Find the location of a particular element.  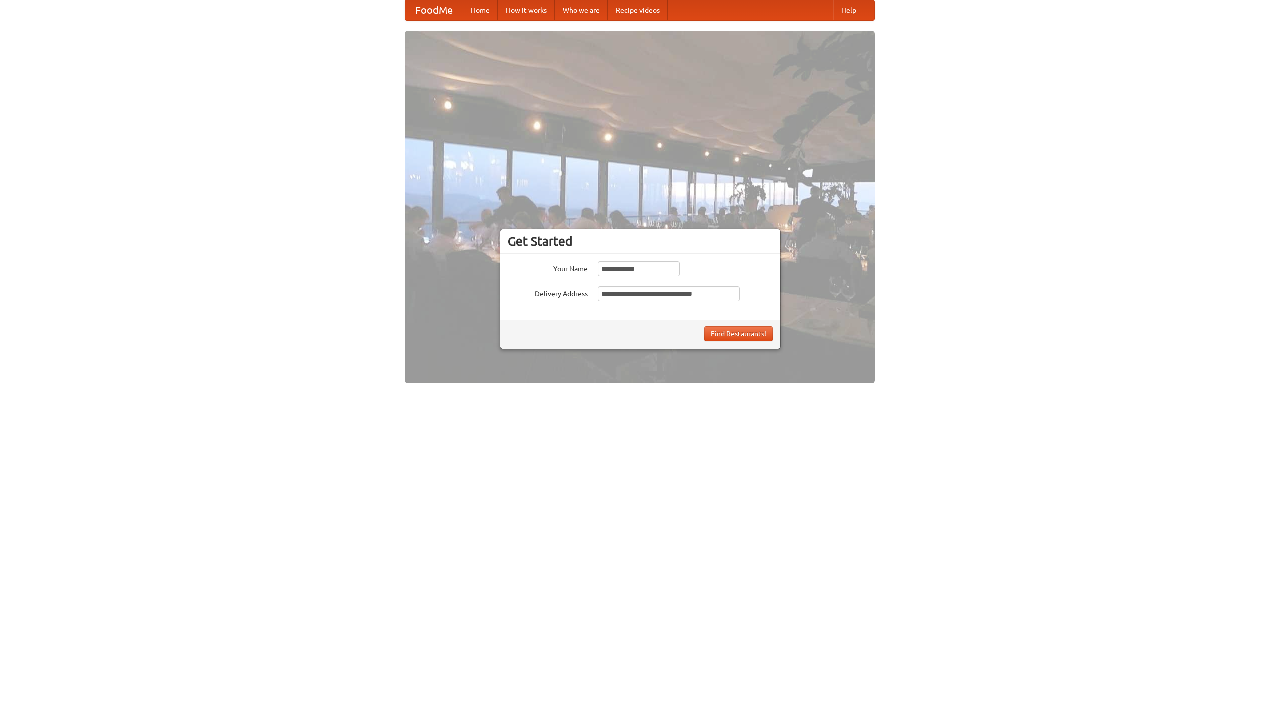

button: Find Restaurants! is located at coordinates (738, 334).